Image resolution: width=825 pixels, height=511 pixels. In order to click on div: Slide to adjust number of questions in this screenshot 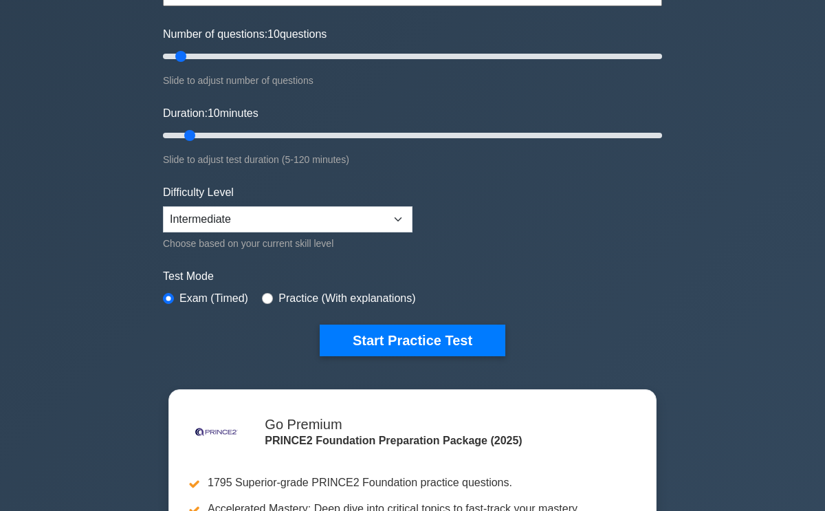, I will do `click(413, 80)`.